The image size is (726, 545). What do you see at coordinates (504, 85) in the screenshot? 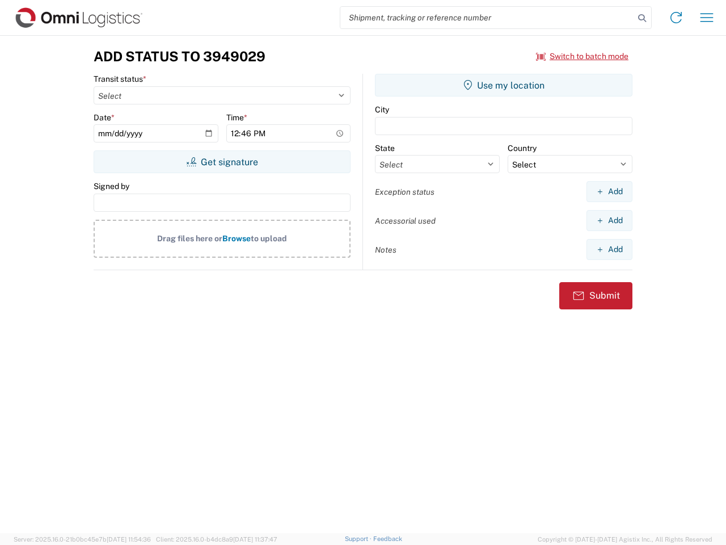
I see `button: Use my location` at bounding box center [504, 85].